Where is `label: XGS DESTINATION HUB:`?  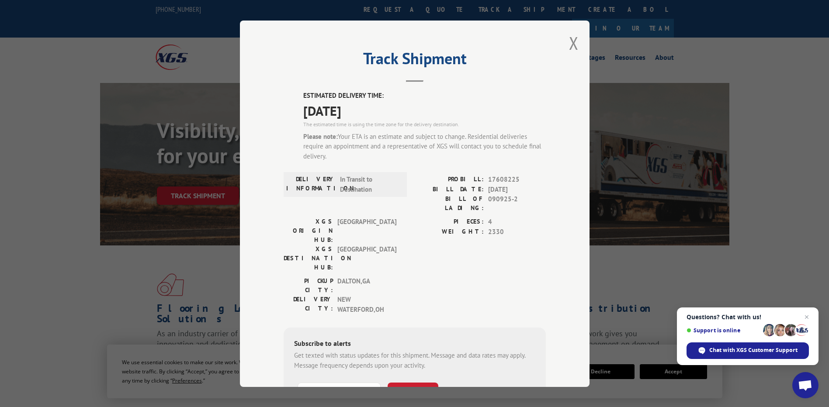
label: XGS DESTINATION HUB: is located at coordinates (308, 258).